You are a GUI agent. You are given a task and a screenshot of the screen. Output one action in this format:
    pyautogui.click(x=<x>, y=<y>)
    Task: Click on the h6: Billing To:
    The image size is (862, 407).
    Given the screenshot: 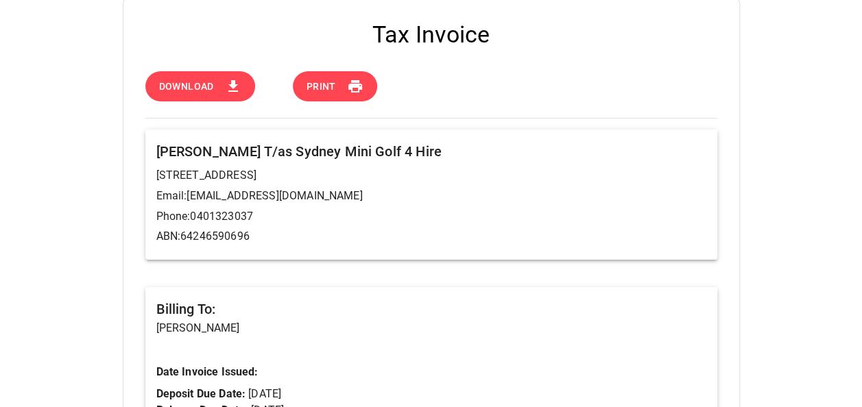 What is the action you would take?
    pyautogui.click(x=431, y=309)
    